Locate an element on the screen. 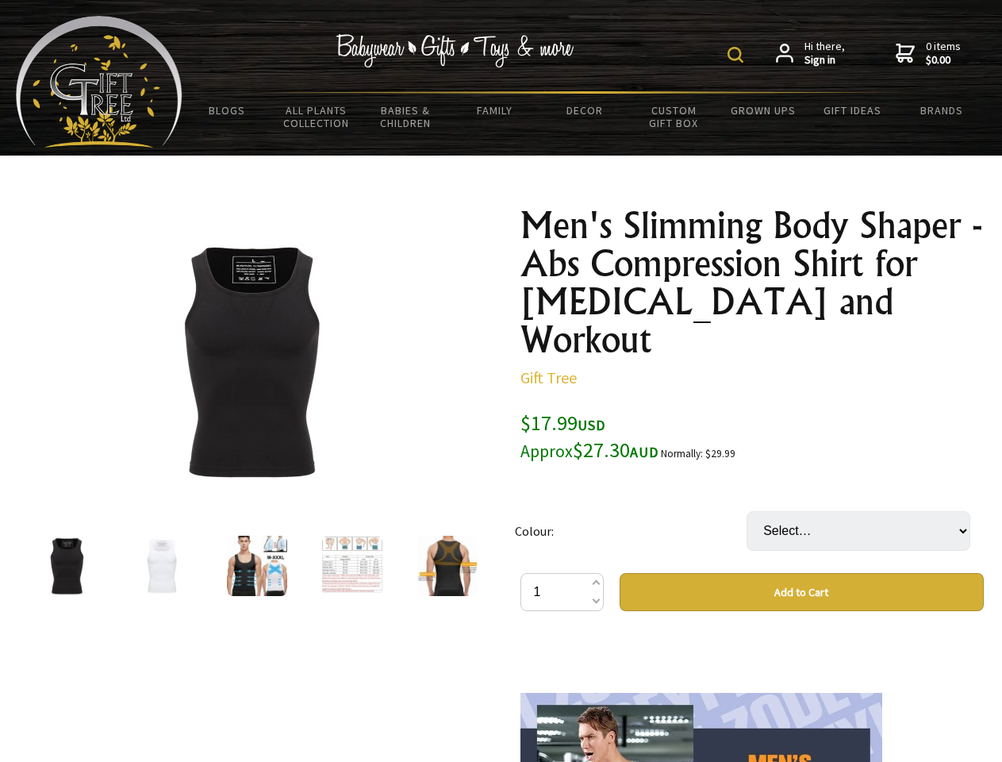  a: Decor is located at coordinates (584, 110).